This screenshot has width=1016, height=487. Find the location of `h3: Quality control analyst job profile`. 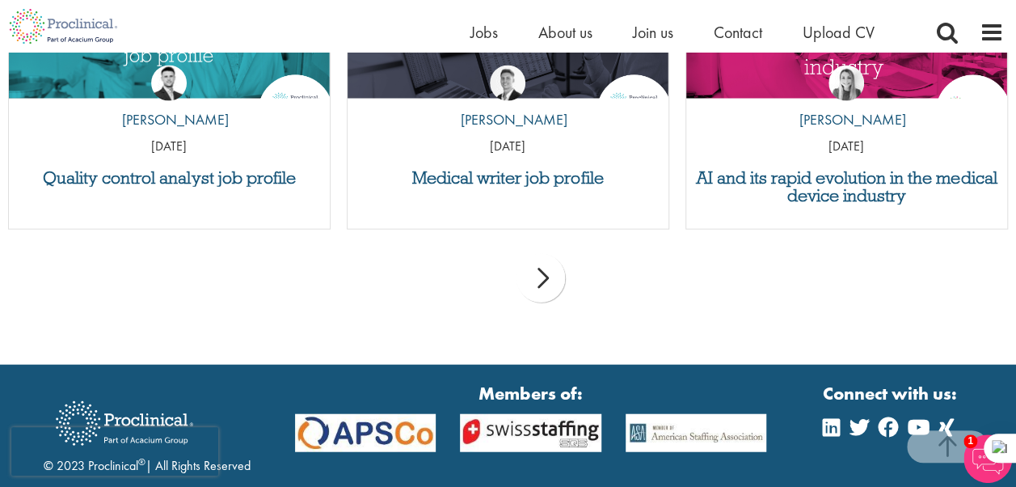

h3: Quality control analyst job profile is located at coordinates (169, 178).